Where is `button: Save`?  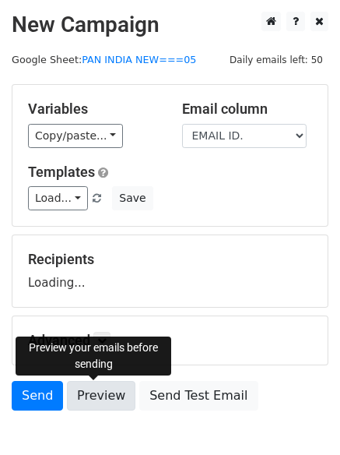 button: Save is located at coordinates (132, 198).